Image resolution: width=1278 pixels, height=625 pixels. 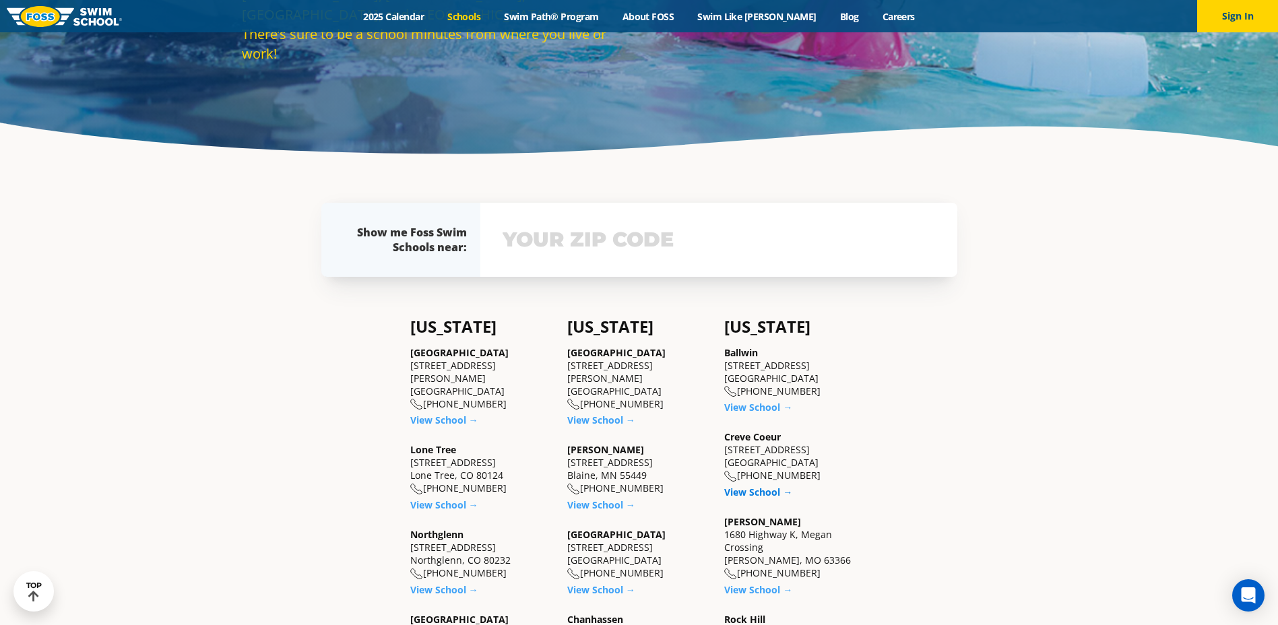 I want to click on a: Northglenn, so click(x=437, y=534).